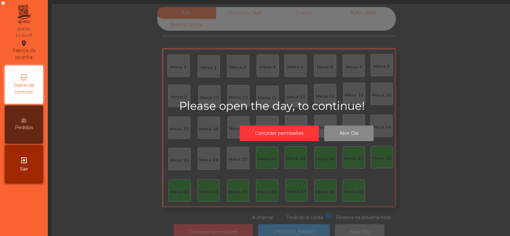  I want to click on i: location_on, so click(24, 43).